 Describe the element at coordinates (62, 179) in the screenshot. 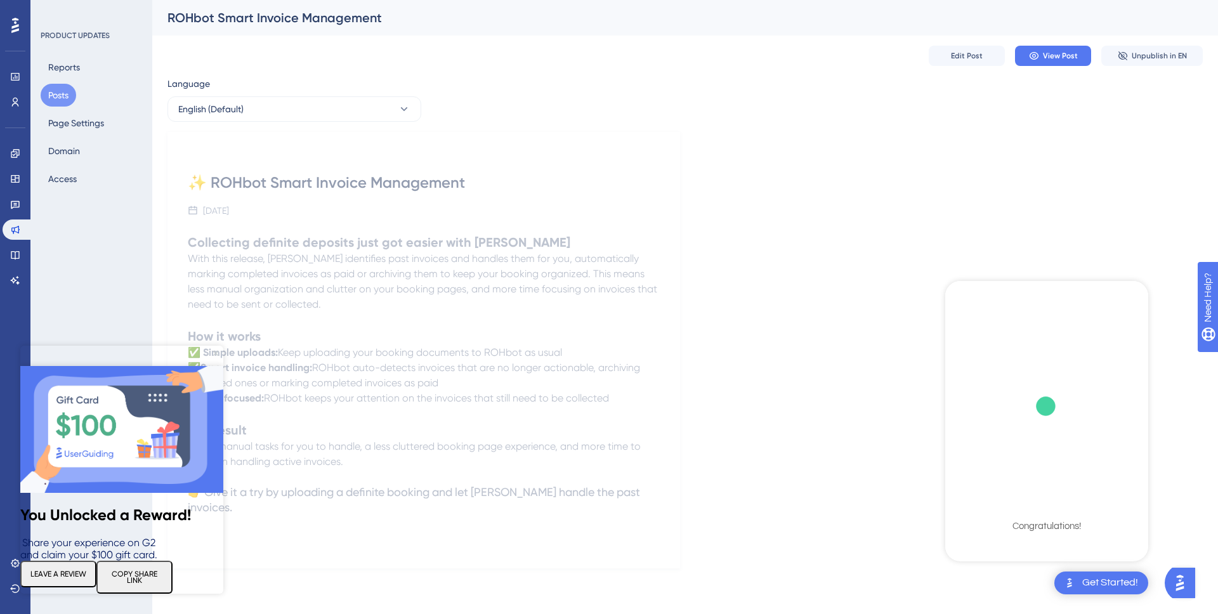

I see `button: Access` at that location.